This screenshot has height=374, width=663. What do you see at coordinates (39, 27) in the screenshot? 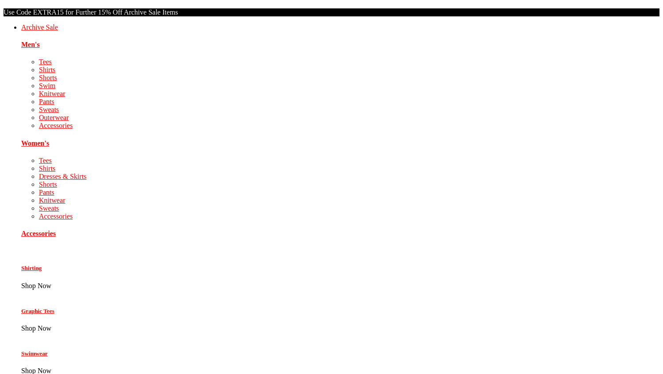
I see `a: Archive Sale` at bounding box center [39, 27].